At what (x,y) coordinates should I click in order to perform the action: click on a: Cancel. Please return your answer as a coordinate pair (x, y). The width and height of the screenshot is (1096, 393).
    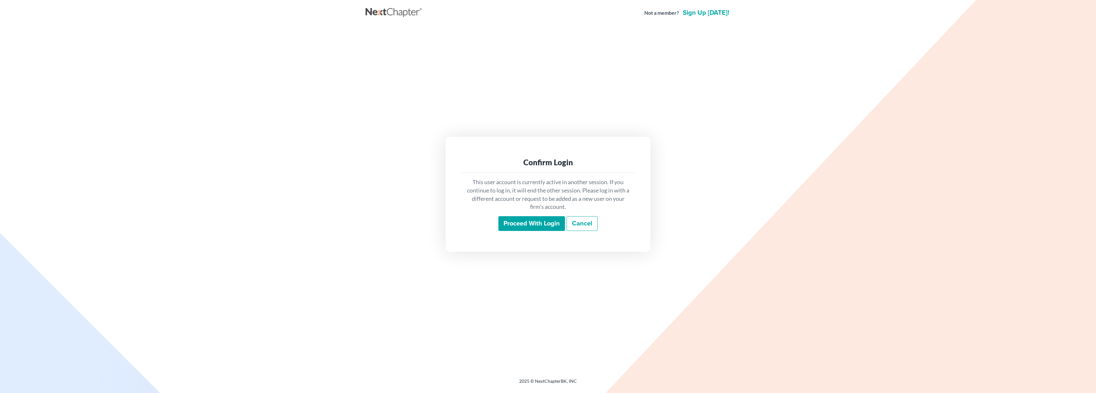
    Looking at the image, I should click on (582, 223).